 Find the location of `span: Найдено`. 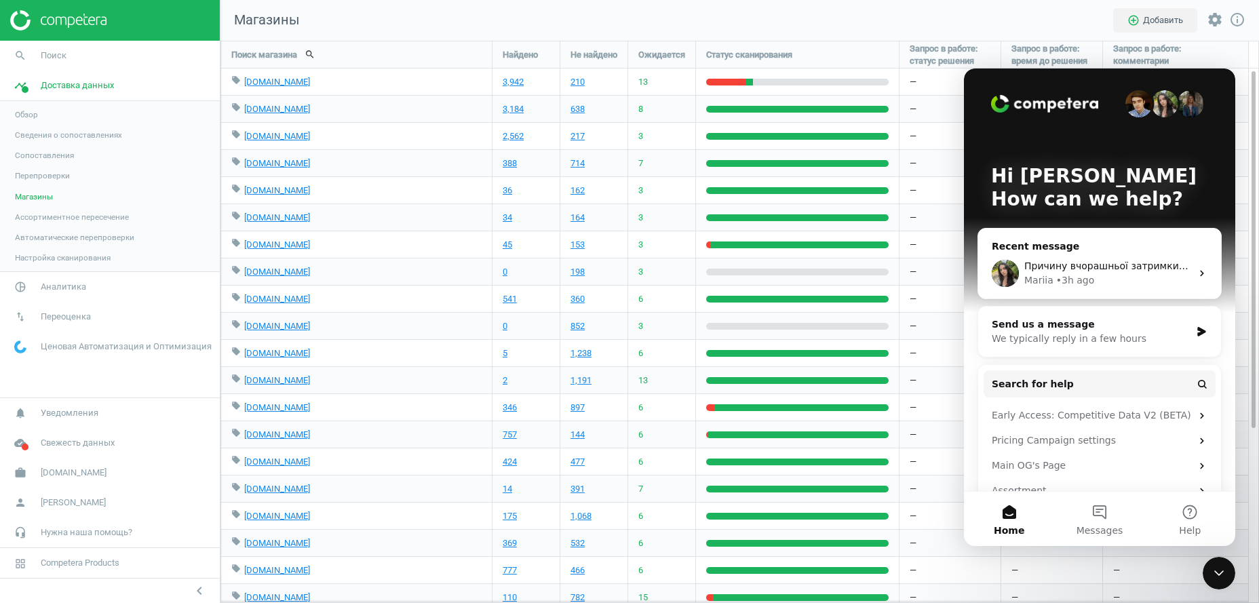

span: Найдено is located at coordinates (520, 55).